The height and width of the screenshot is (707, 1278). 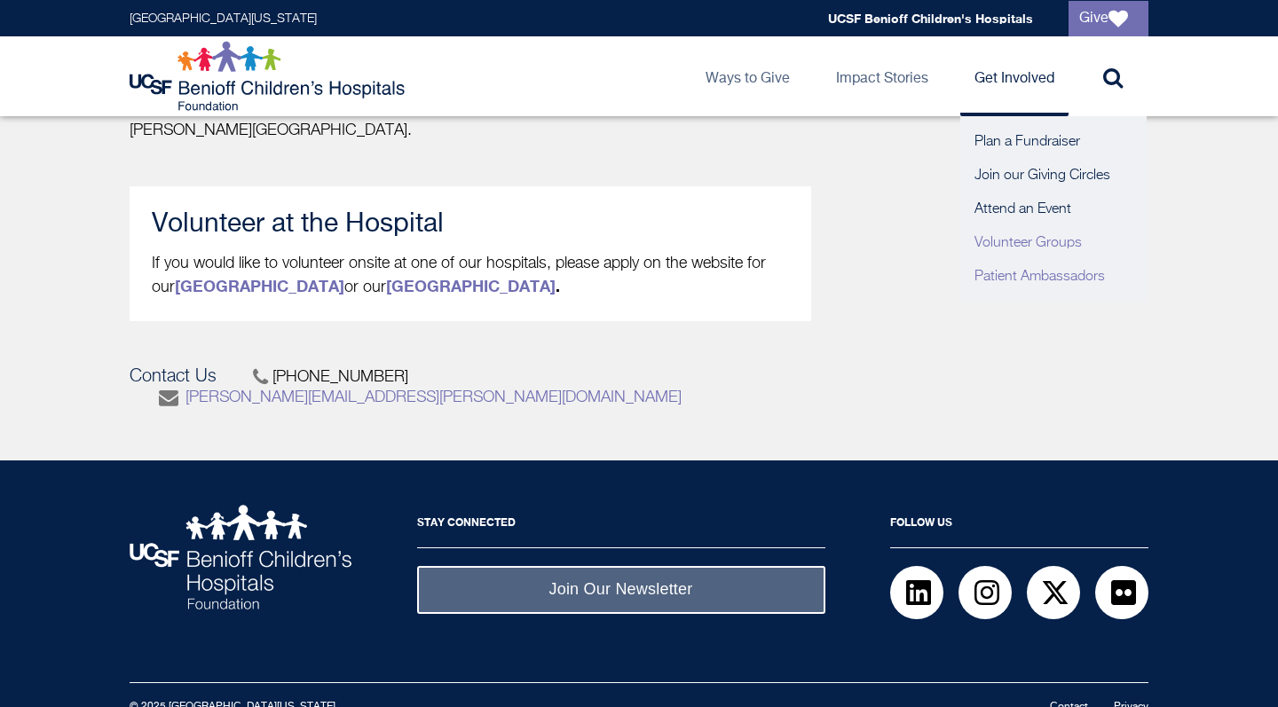 I want to click on a: Impact Stories, so click(x=882, y=76).